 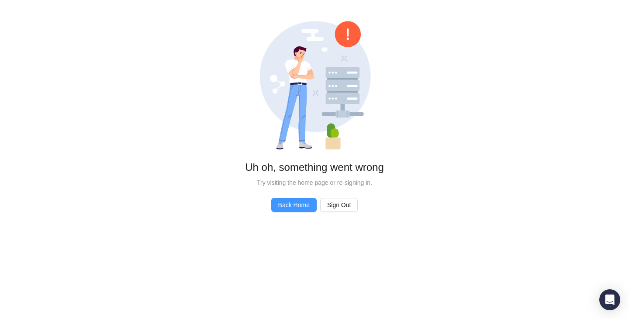 I want to click on div: Try visiting the home page or re-signing in., so click(x=315, y=183).